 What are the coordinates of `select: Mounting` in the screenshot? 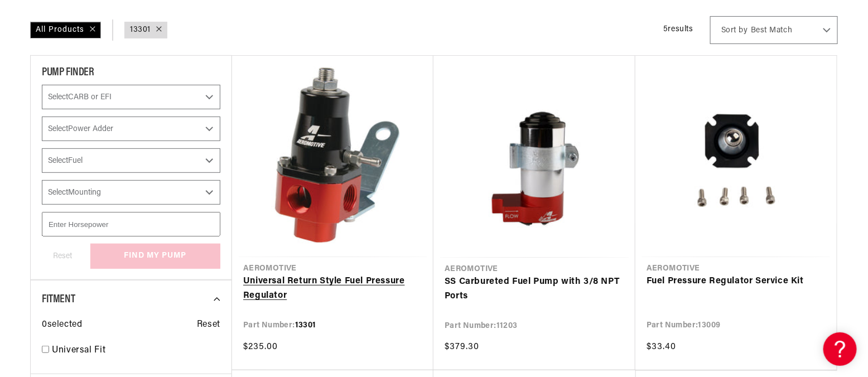 It's located at (131, 192).